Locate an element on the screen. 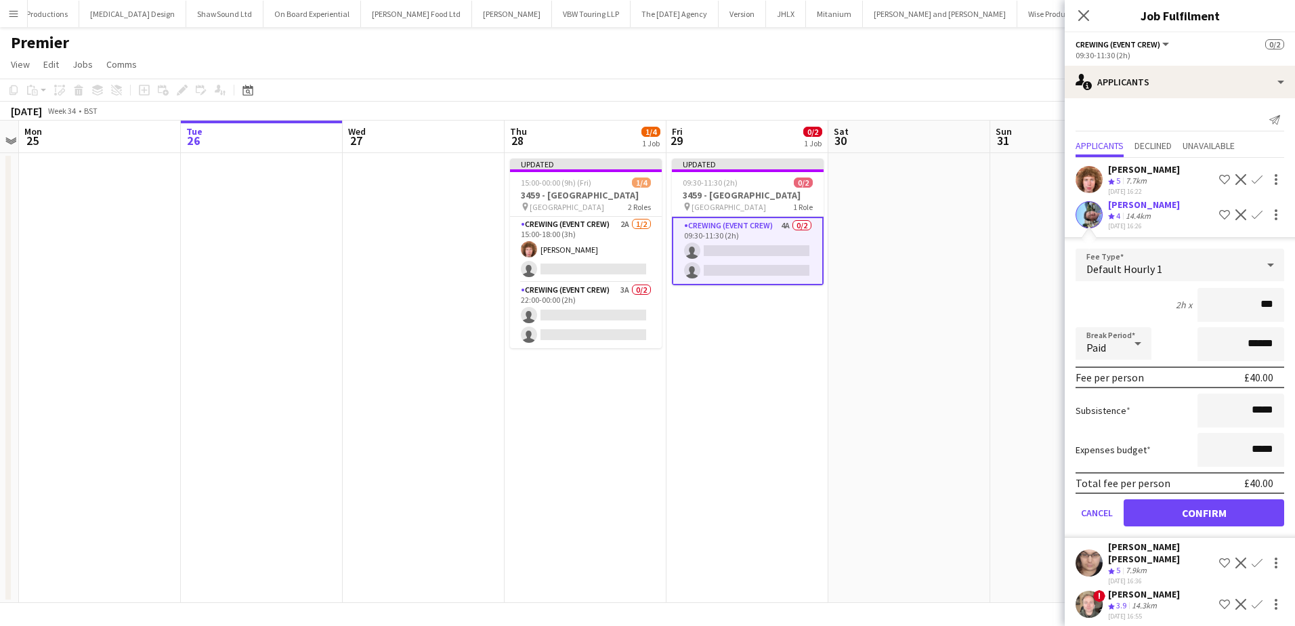 Image resolution: width=1295 pixels, height=626 pixels. div: 2h x is located at coordinates (1184, 305).